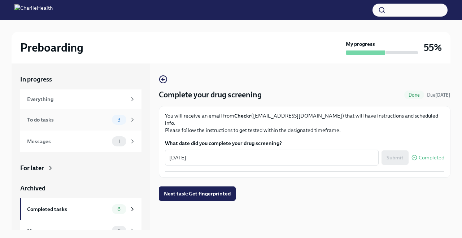  What do you see at coordinates (438, 95) in the screenshot?
I see `span: Due` at bounding box center [438, 95].